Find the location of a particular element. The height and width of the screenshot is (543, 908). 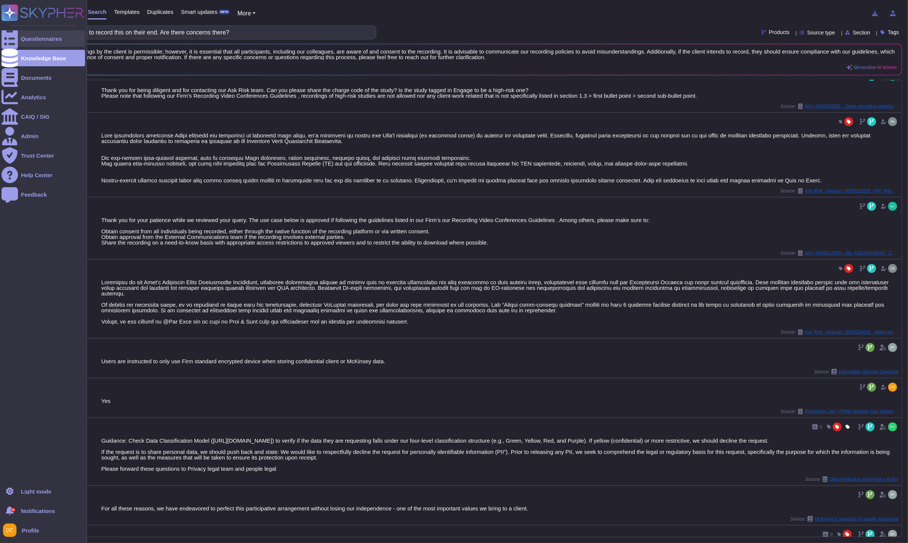

div: Thank you for your patience while we reviewed your query. The use case below is approved if follo... is located at coordinates (500, 231).